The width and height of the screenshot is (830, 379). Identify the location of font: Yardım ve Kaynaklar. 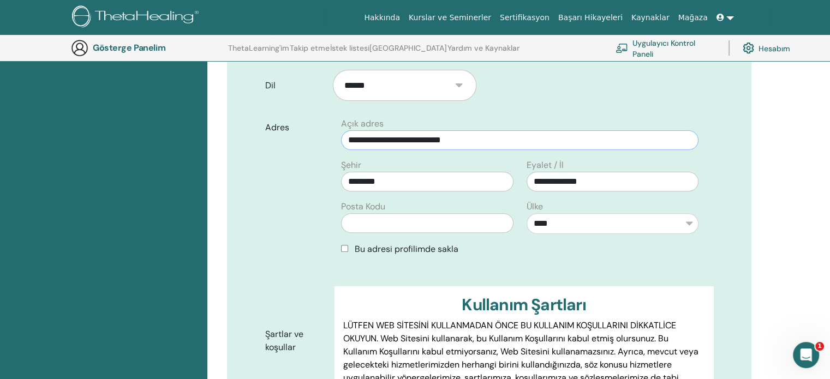
(484, 48).